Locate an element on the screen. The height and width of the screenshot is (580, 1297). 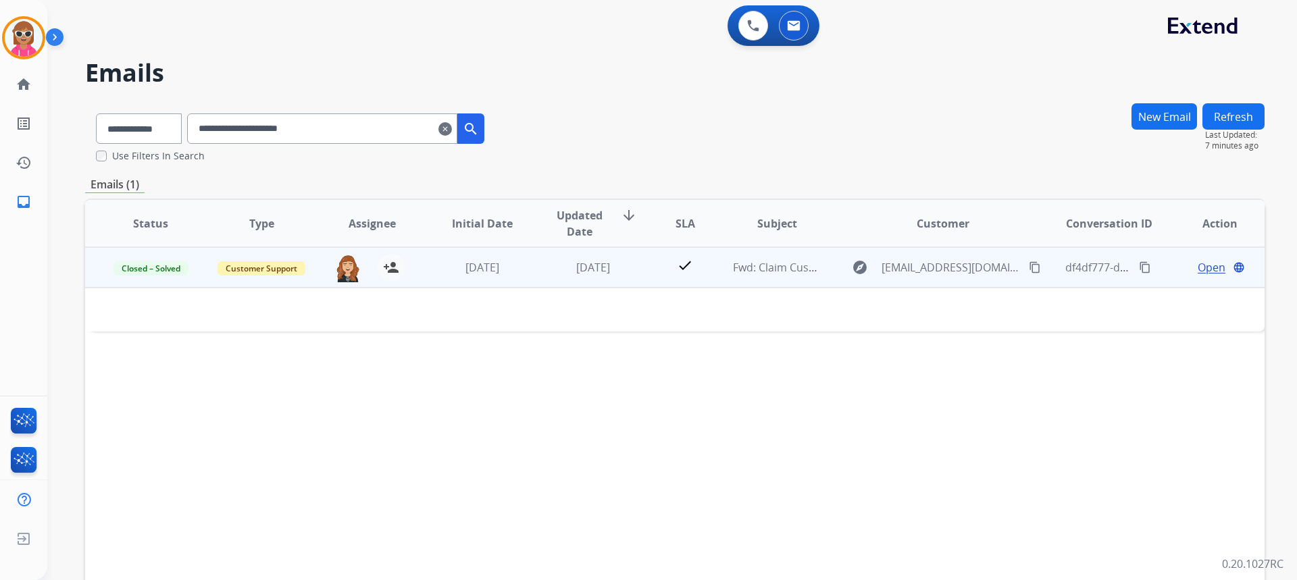
mat-icon: list_alt is located at coordinates (24, 124).